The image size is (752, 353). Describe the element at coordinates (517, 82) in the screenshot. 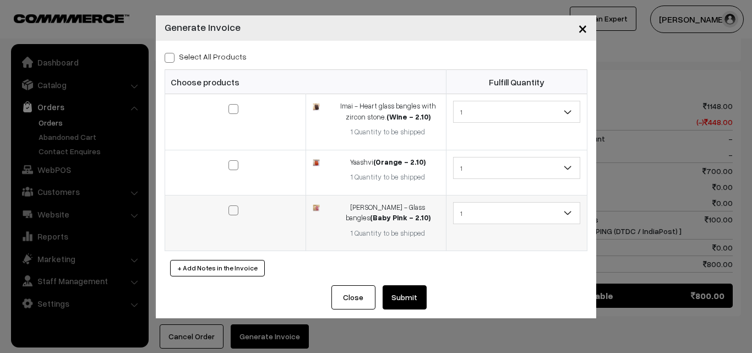

I see `th: Fulfill Quantity` at that location.